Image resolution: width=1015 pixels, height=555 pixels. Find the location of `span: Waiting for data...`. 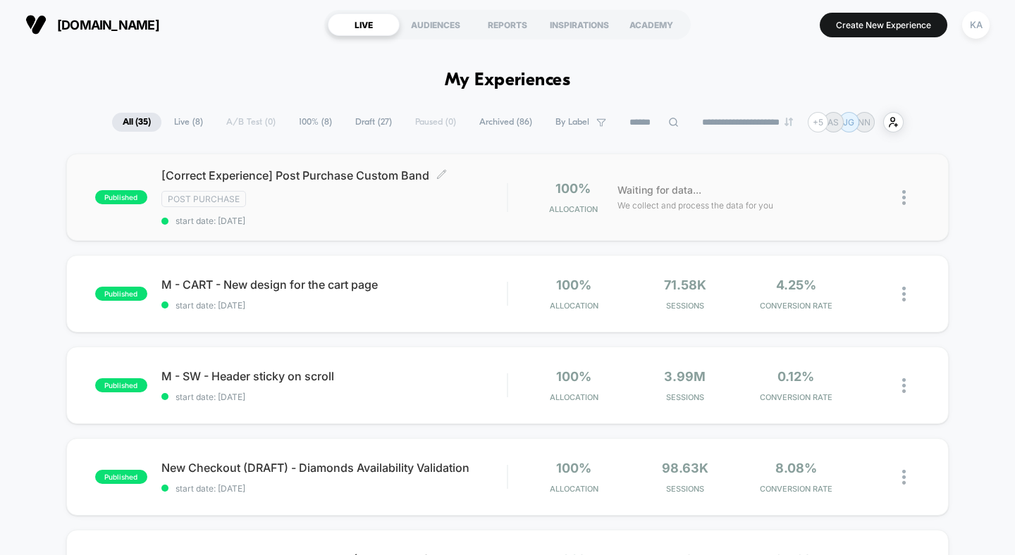

span: Waiting for data... is located at coordinates (659, 190).